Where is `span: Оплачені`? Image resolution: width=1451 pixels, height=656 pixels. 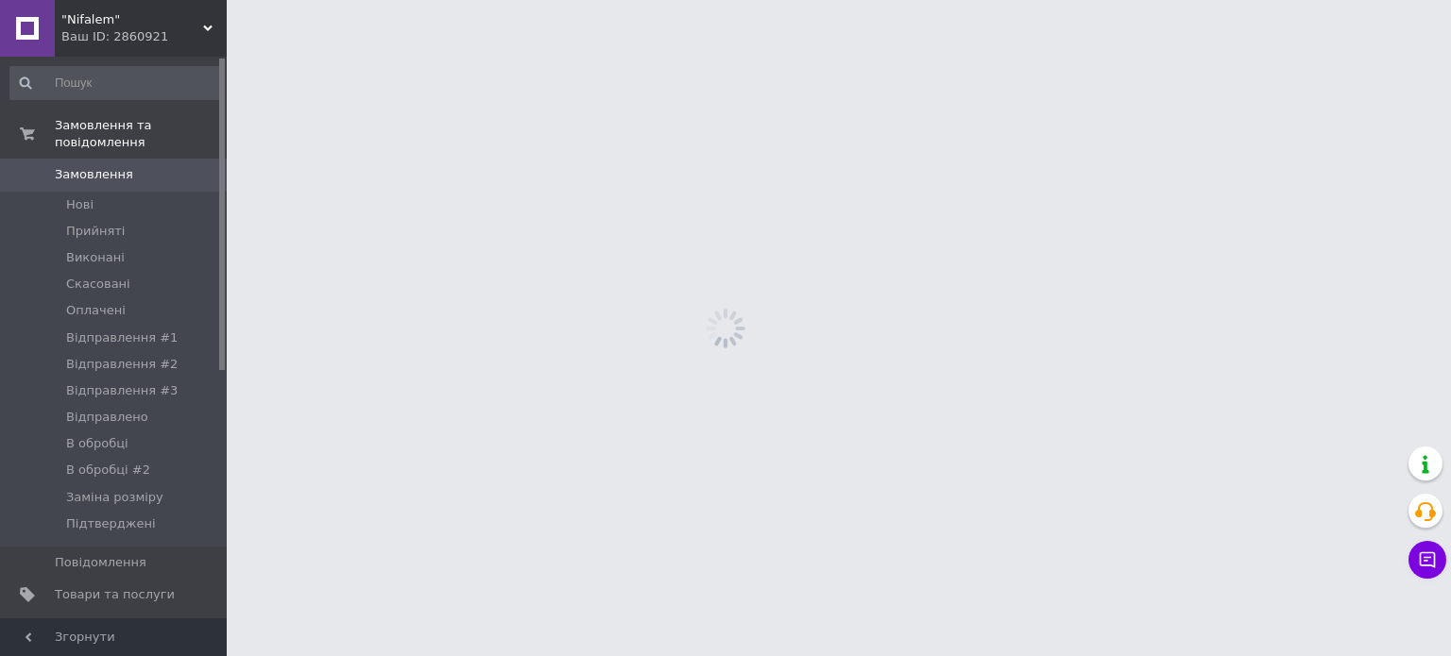
span: Оплачені is located at coordinates (95, 311).